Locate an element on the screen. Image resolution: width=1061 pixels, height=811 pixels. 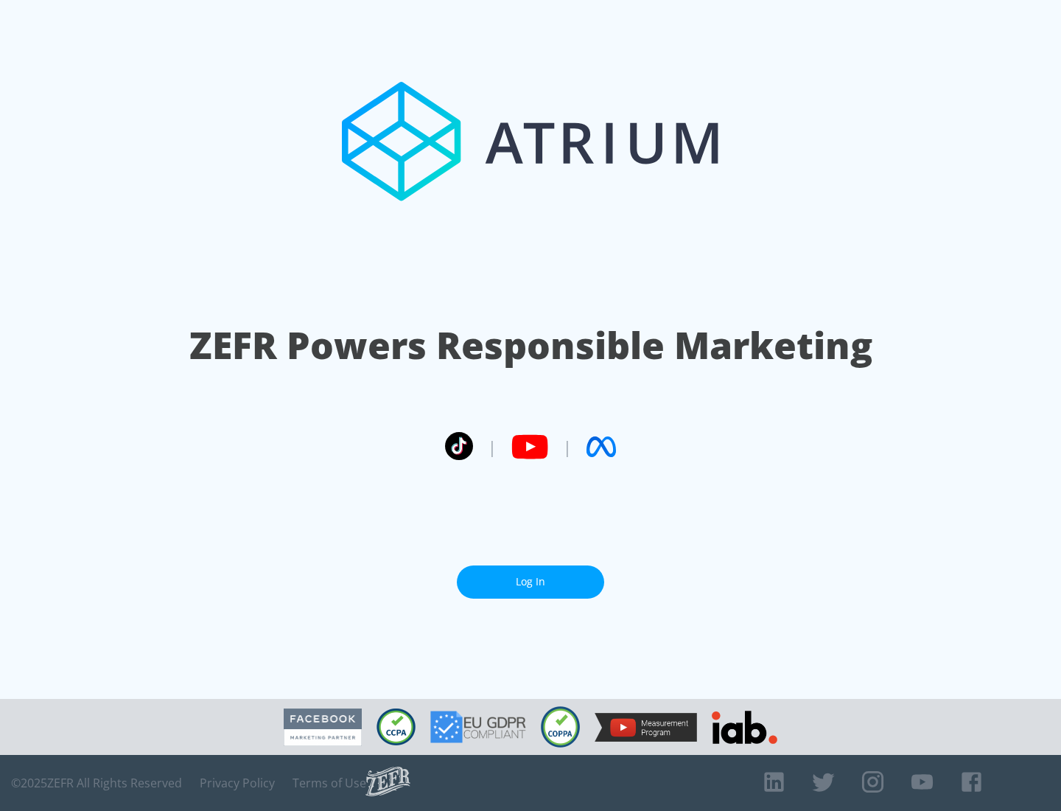
span: © 2025 ZEFR All Rights Reserved is located at coordinates (97, 783).